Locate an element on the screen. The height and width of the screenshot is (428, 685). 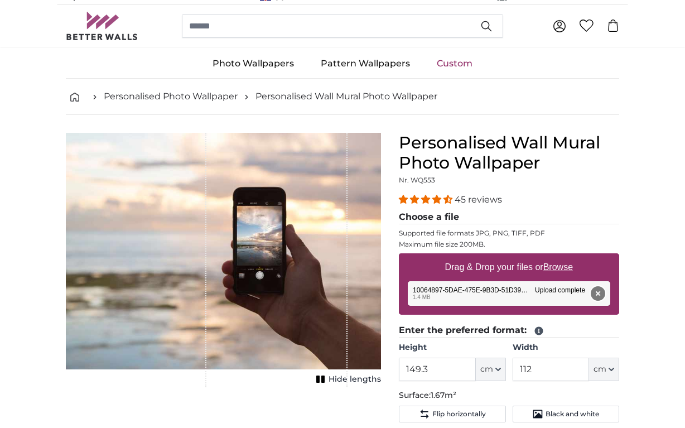
a: Personalised Wall Mural Photo Wallpaper is located at coordinates (346, 96).